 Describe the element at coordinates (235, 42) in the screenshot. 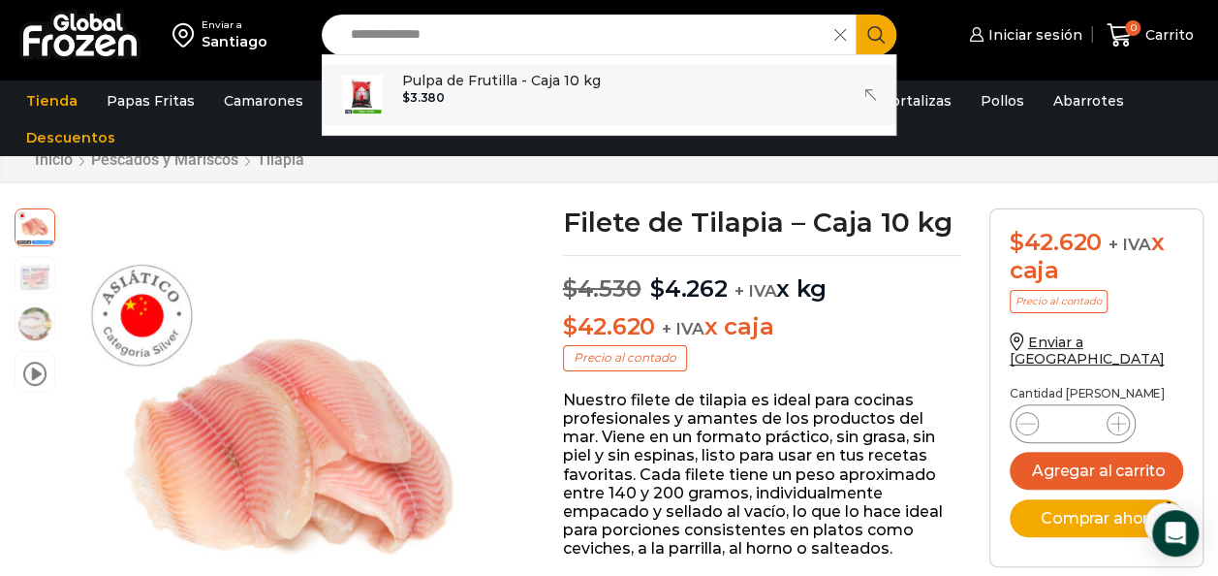

I see `div: Santiago` at that location.